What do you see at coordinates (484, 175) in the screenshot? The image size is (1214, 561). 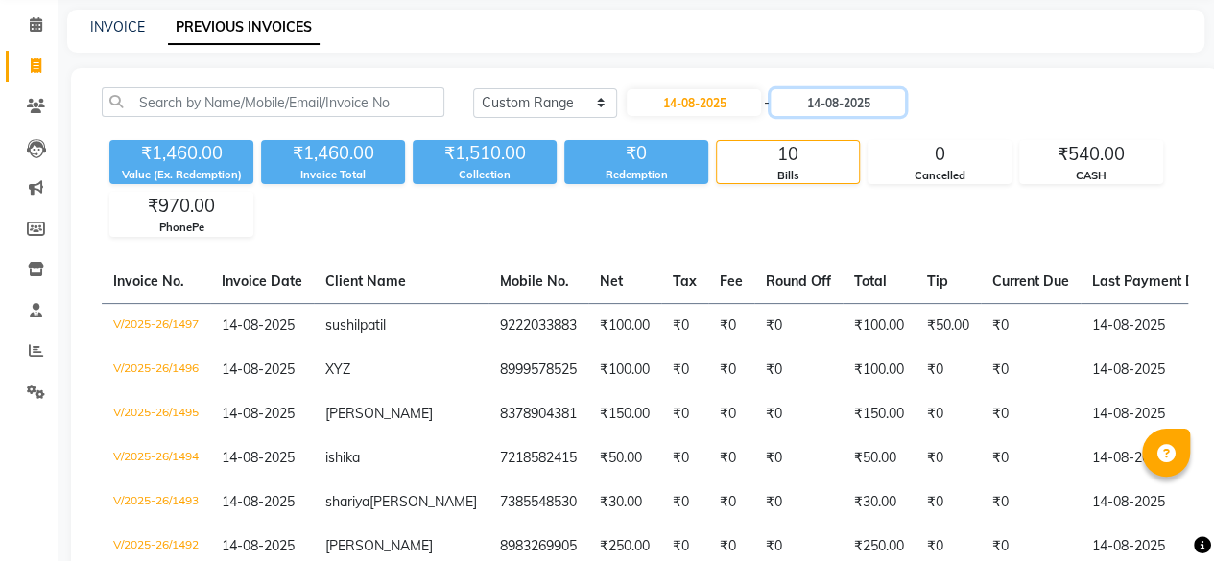 I see `div: Collection` at bounding box center [484, 175].